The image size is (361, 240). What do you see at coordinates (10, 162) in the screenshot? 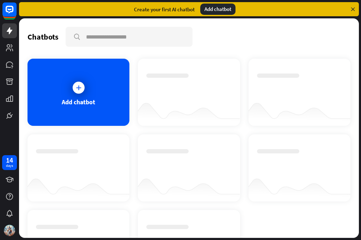
I see `a: 14 days` at bounding box center [10, 162].